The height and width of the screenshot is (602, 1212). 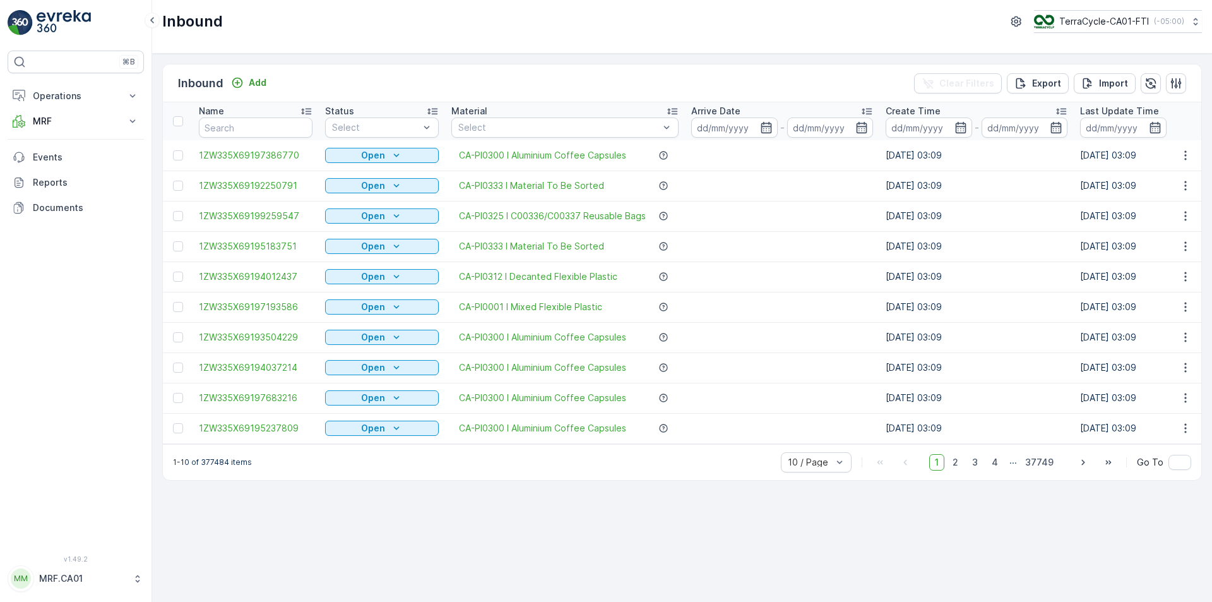 What do you see at coordinates (256, 186) in the screenshot?
I see `span: 1ZW335X69192250791` at bounding box center [256, 186].